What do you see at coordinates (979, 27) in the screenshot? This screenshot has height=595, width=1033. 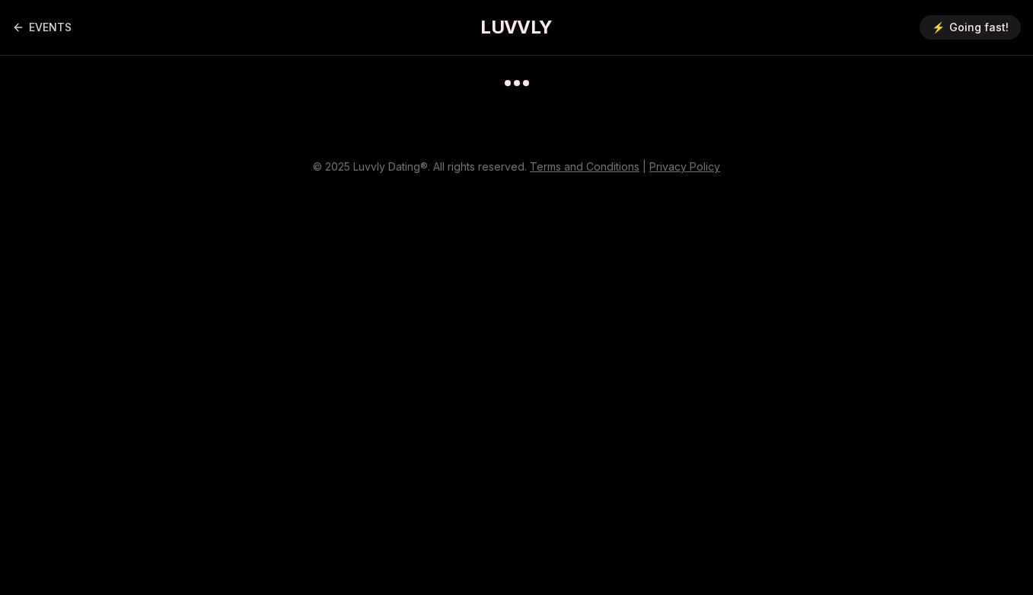 I see `span: Going fast!` at bounding box center [979, 27].